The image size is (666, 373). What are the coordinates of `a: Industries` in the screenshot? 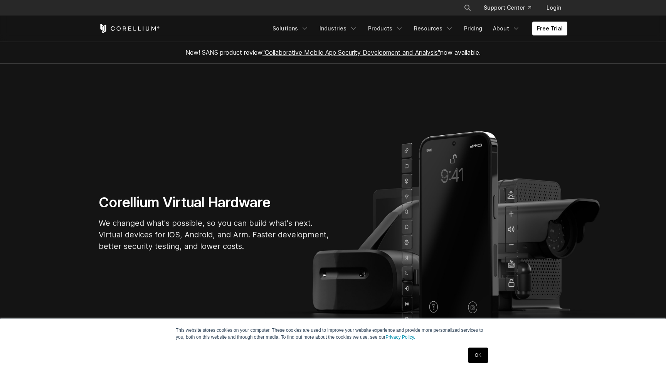 It's located at (339, 29).